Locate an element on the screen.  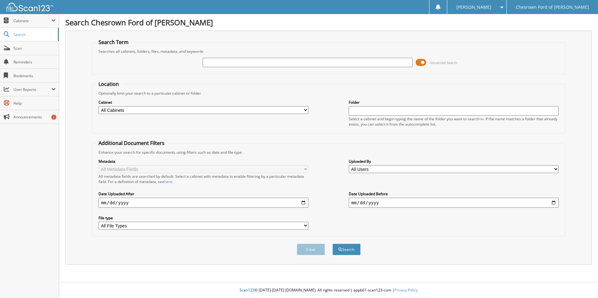
div: All metadata fields are searched by default. Select a cabinet with metadata to enable filtering b... is located at coordinates (203, 179).